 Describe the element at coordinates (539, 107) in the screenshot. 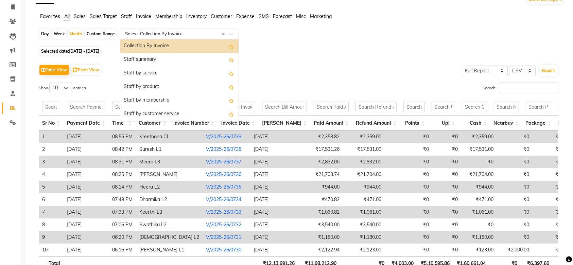

I see `input: Search Package` at that location.